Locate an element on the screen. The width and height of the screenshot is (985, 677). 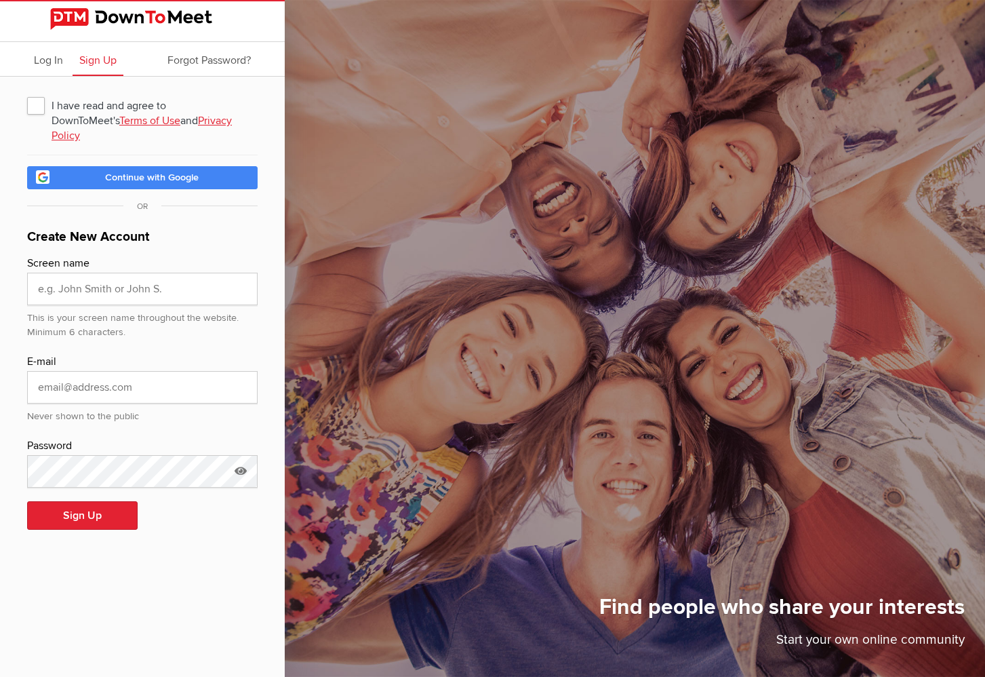
div: This is your screen name throughout the website. Minimum 6 characters. is located at coordinates (142, 322).